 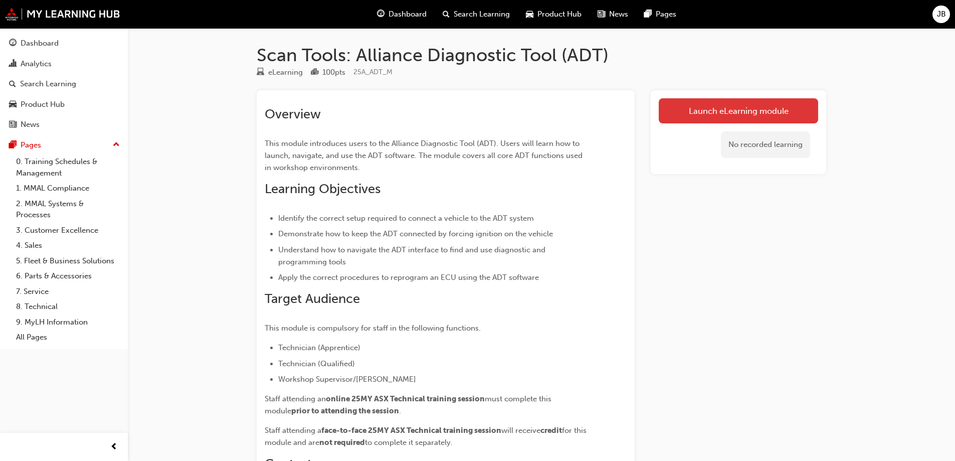 I want to click on a: 9. MyLH Information, so click(x=68, y=322).